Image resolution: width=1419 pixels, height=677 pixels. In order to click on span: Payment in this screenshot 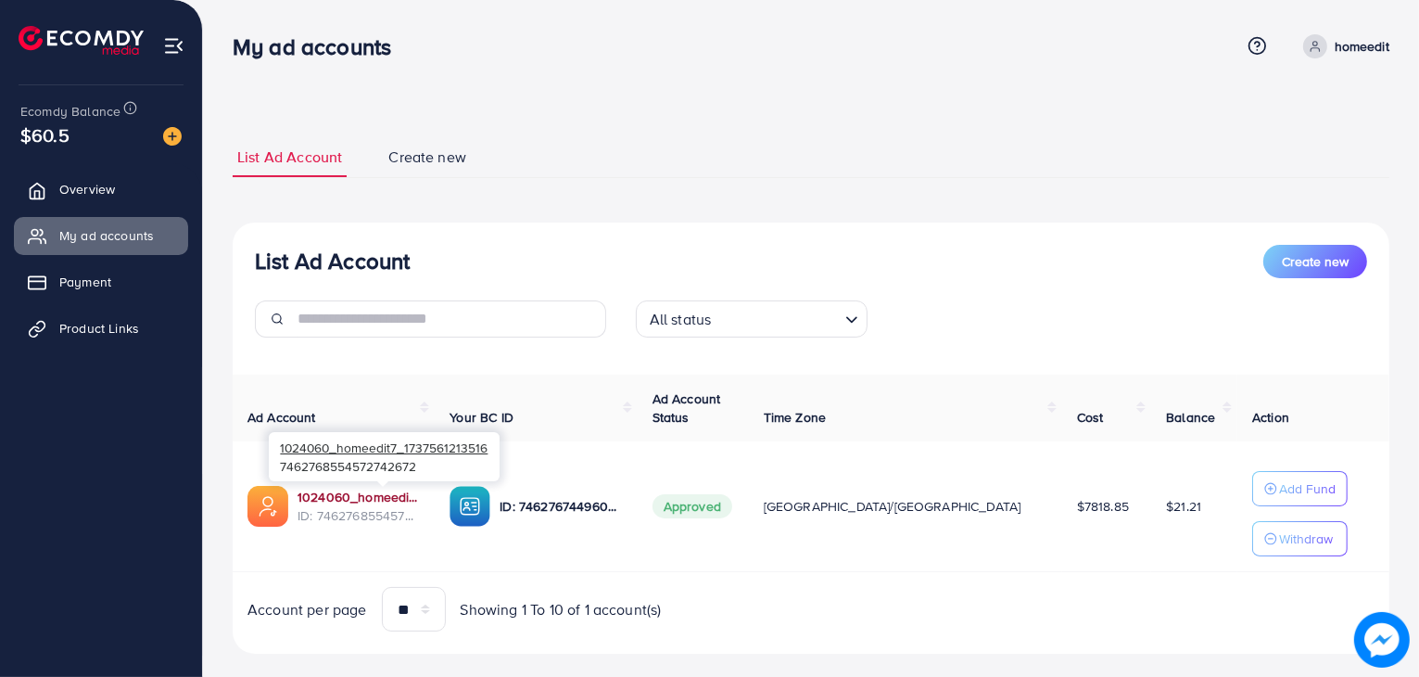, I will do `click(85, 282)`.